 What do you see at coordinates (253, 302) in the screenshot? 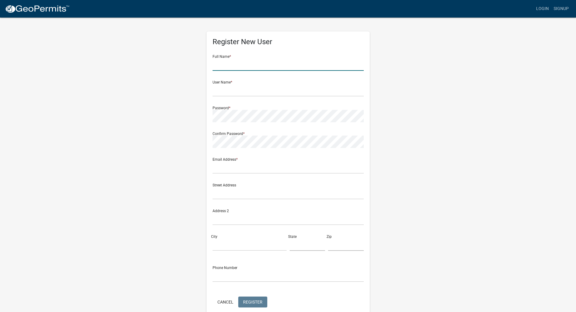
I see `button: Register` at bounding box center [253, 302].